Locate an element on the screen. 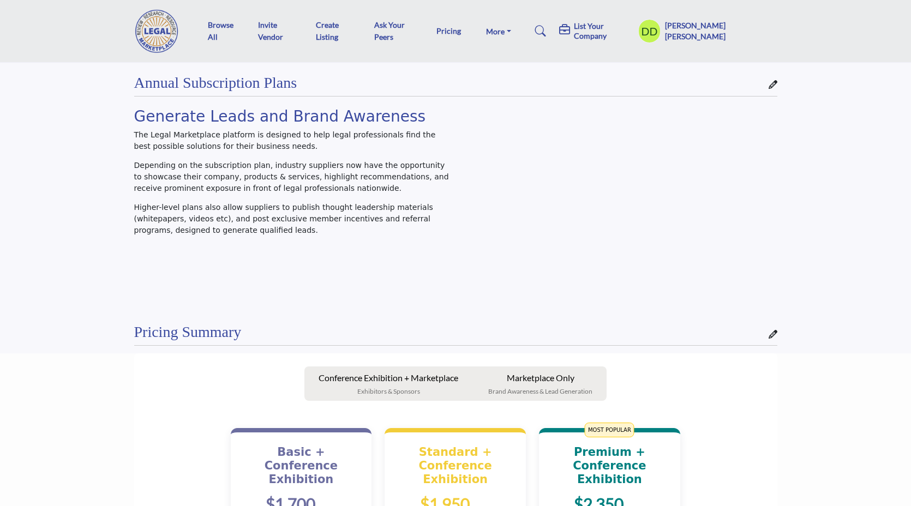 This screenshot has width=911, height=506. p: Exhibitors & Sponsors is located at coordinates (388, 392).